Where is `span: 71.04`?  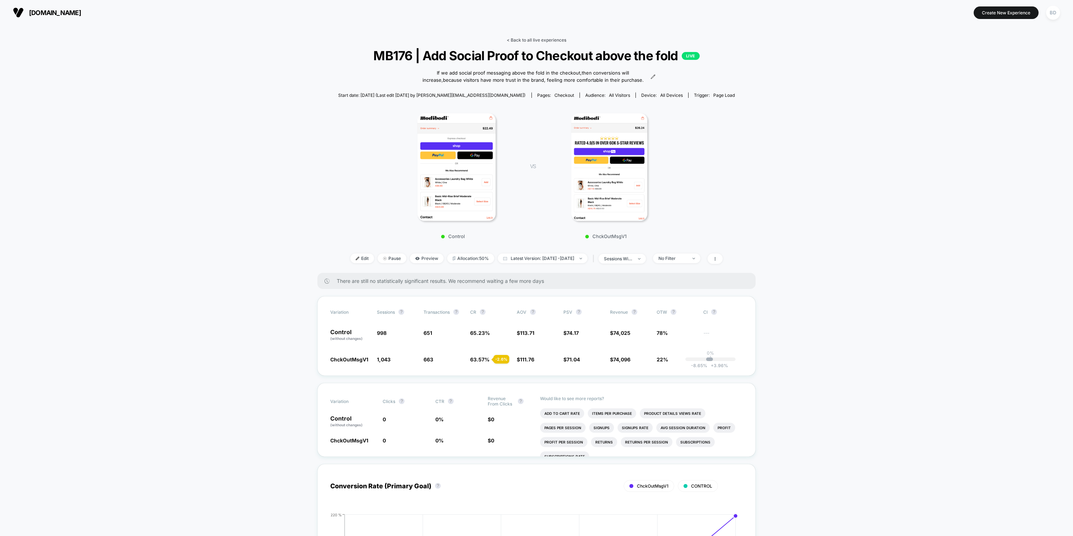 span: 71.04 is located at coordinates (573, 359).